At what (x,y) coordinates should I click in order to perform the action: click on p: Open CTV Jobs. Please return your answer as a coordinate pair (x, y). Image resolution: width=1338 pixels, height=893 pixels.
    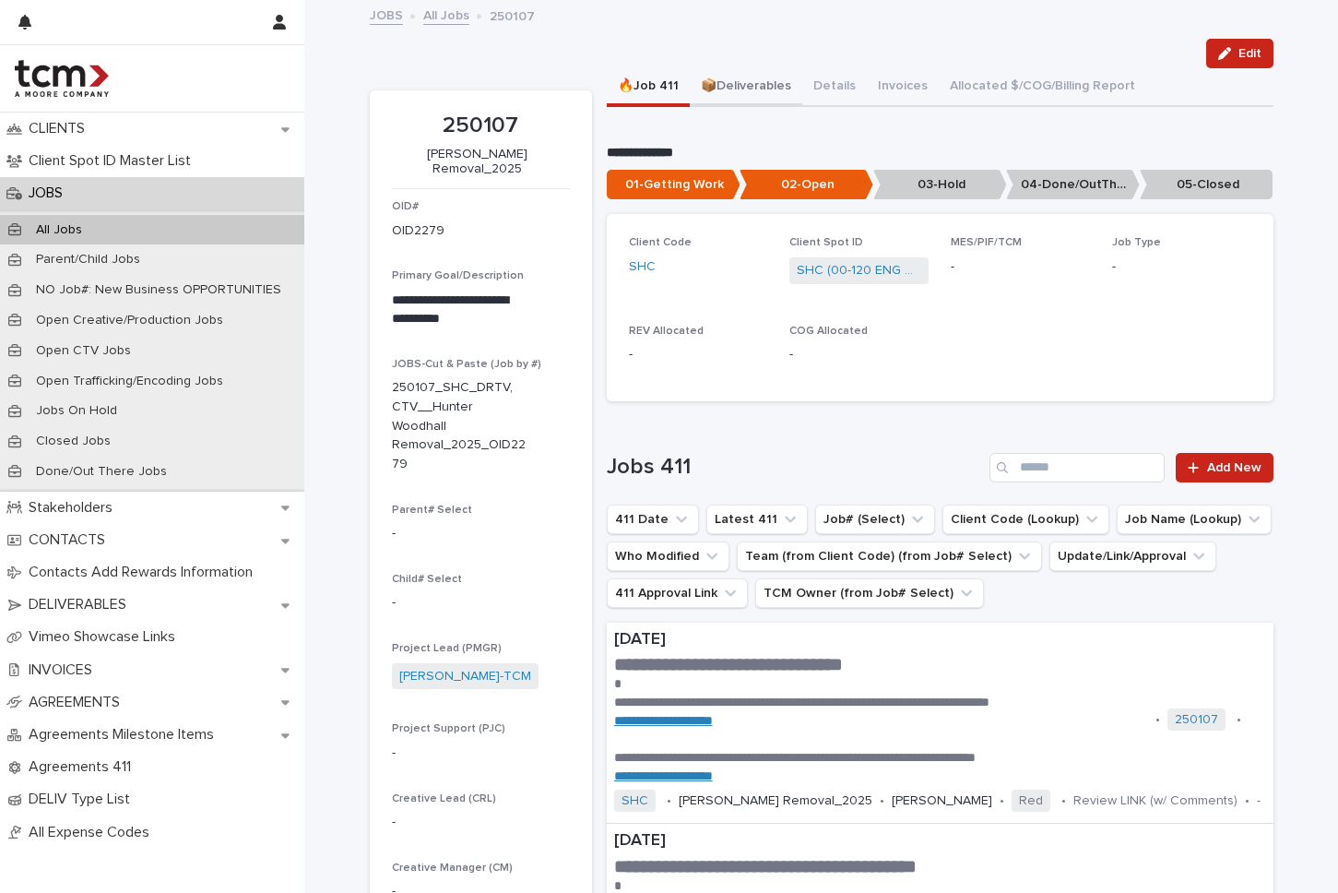
    Looking at the image, I should click on (83, 350).